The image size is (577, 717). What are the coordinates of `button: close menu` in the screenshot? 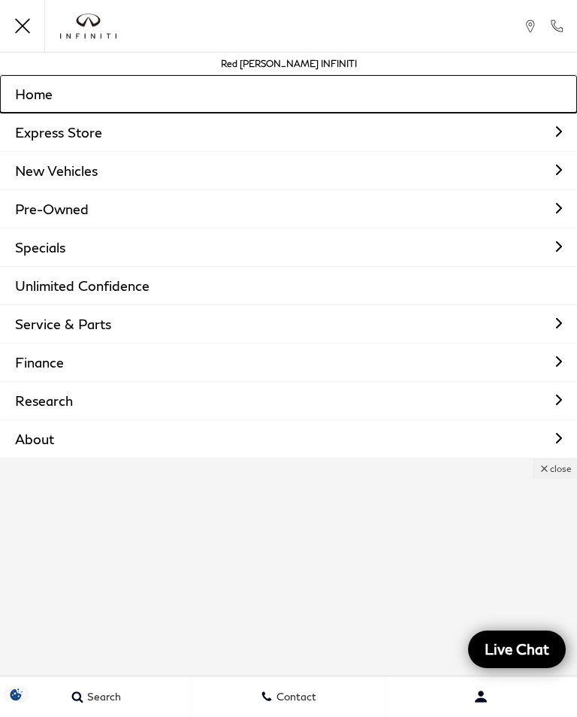 It's located at (554, 468).